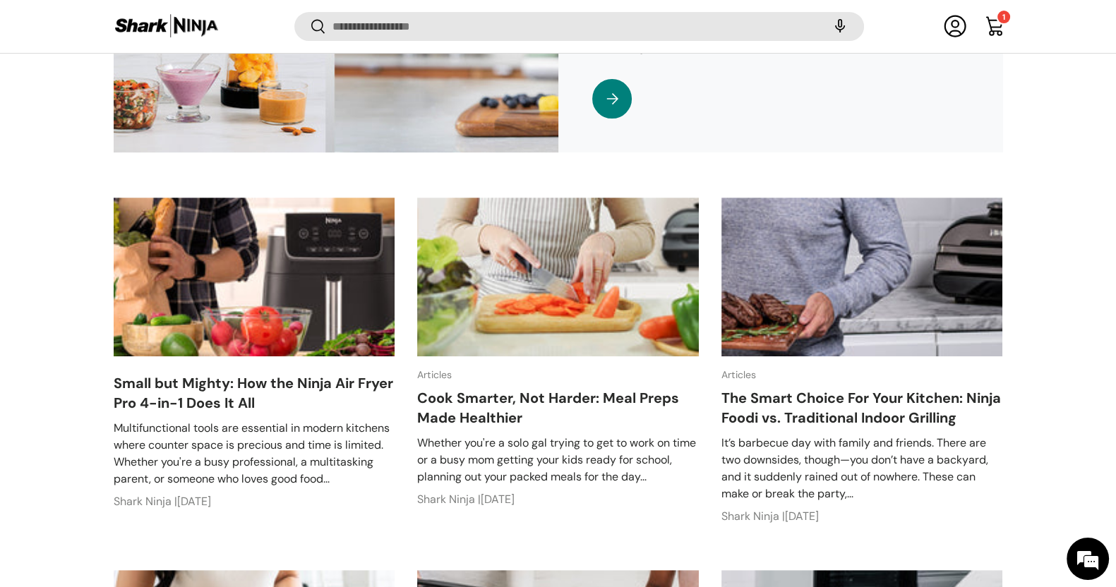  I want to click on a: Shark Ninja Philippines, so click(167, 26).